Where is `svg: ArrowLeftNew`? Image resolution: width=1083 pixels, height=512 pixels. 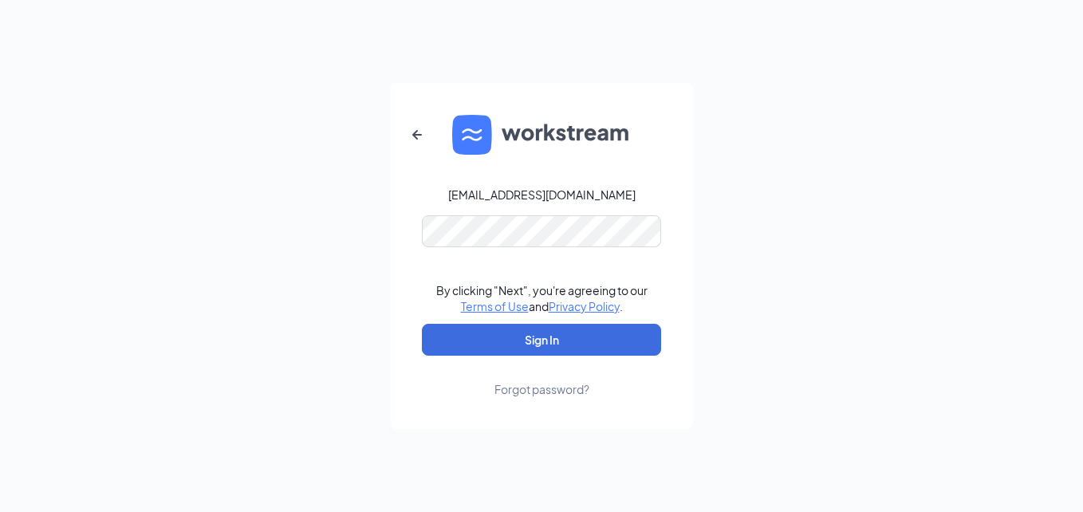
svg: ArrowLeftNew is located at coordinates (417, 135).